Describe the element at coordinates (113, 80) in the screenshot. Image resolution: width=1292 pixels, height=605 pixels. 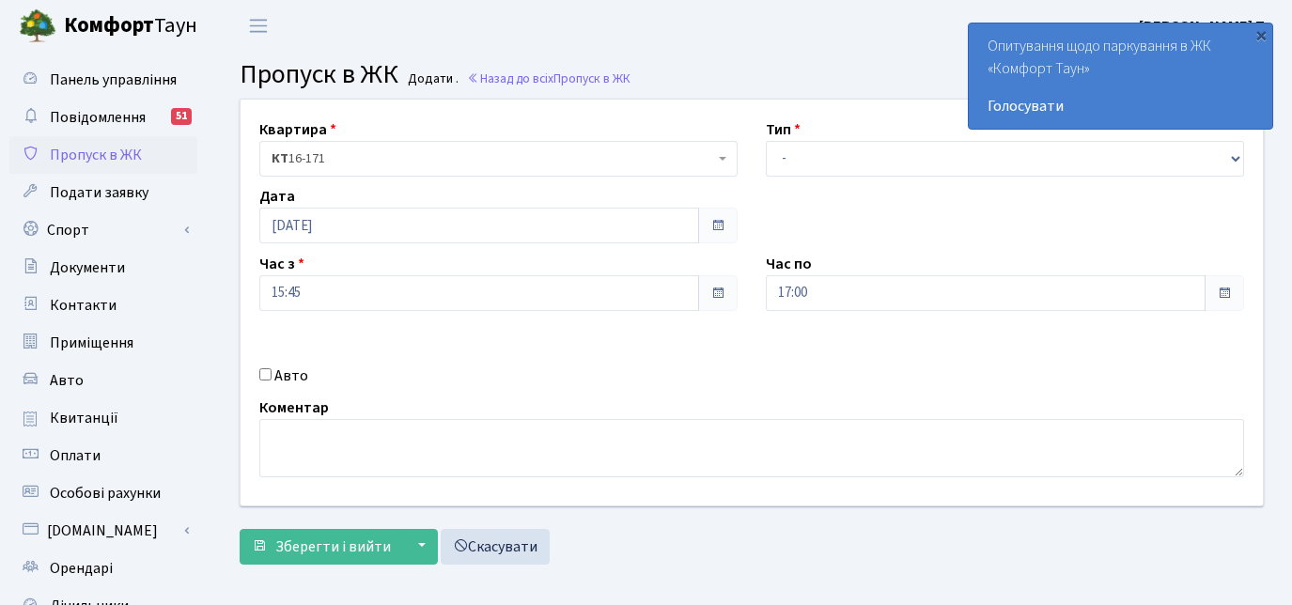
I see `span: Панель управління` at that location.